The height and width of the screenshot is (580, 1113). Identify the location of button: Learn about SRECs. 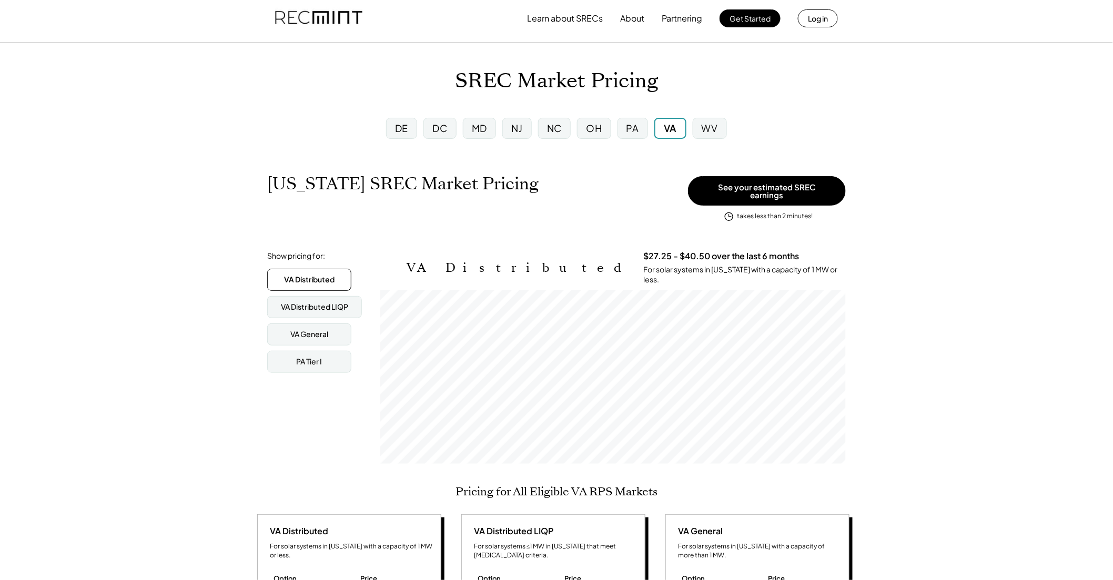
(565, 18).